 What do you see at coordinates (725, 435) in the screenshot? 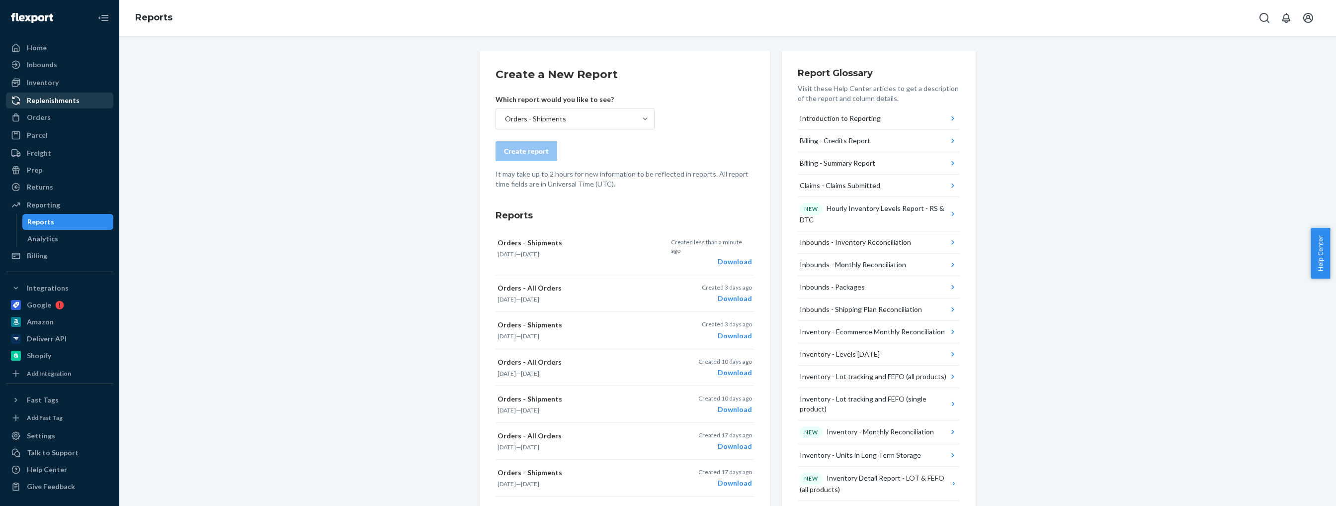
I see `p: Created 17 days ago` at bounding box center [725, 435].